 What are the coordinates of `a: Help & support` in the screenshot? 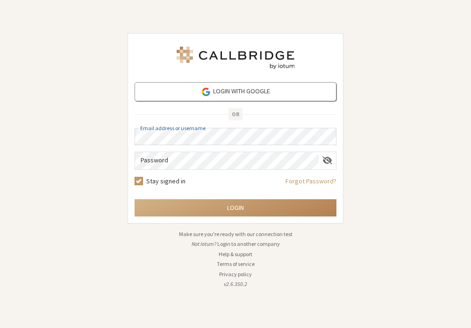 It's located at (235, 254).